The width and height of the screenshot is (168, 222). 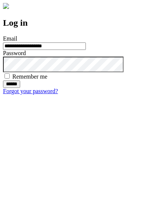 What do you see at coordinates (30, 76) in the screenshot?
I see `label: Remember me` at bounding box center [30, 76].